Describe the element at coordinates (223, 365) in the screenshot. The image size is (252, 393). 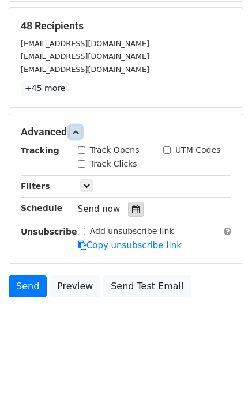
I see `div: Widget de chat` at that location.